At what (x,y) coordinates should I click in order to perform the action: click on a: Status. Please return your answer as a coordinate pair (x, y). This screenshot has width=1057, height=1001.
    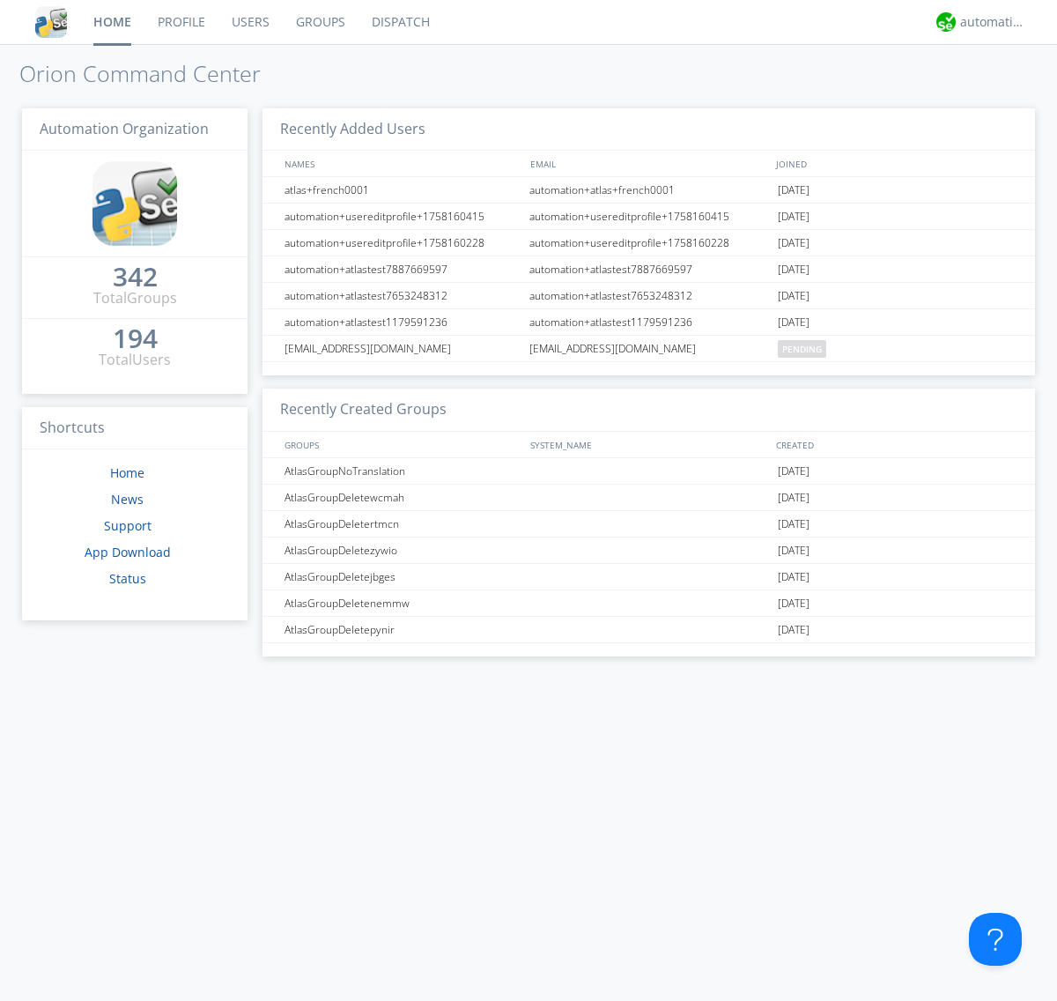
    Looking at the image, I should click on (128, 578).